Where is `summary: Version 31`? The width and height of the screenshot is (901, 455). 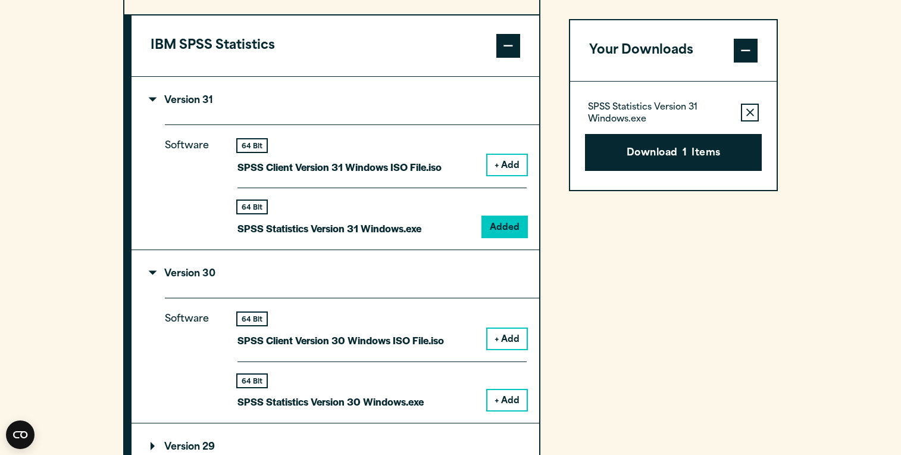 summary: Version 31 is located at coordinates (335, 101).